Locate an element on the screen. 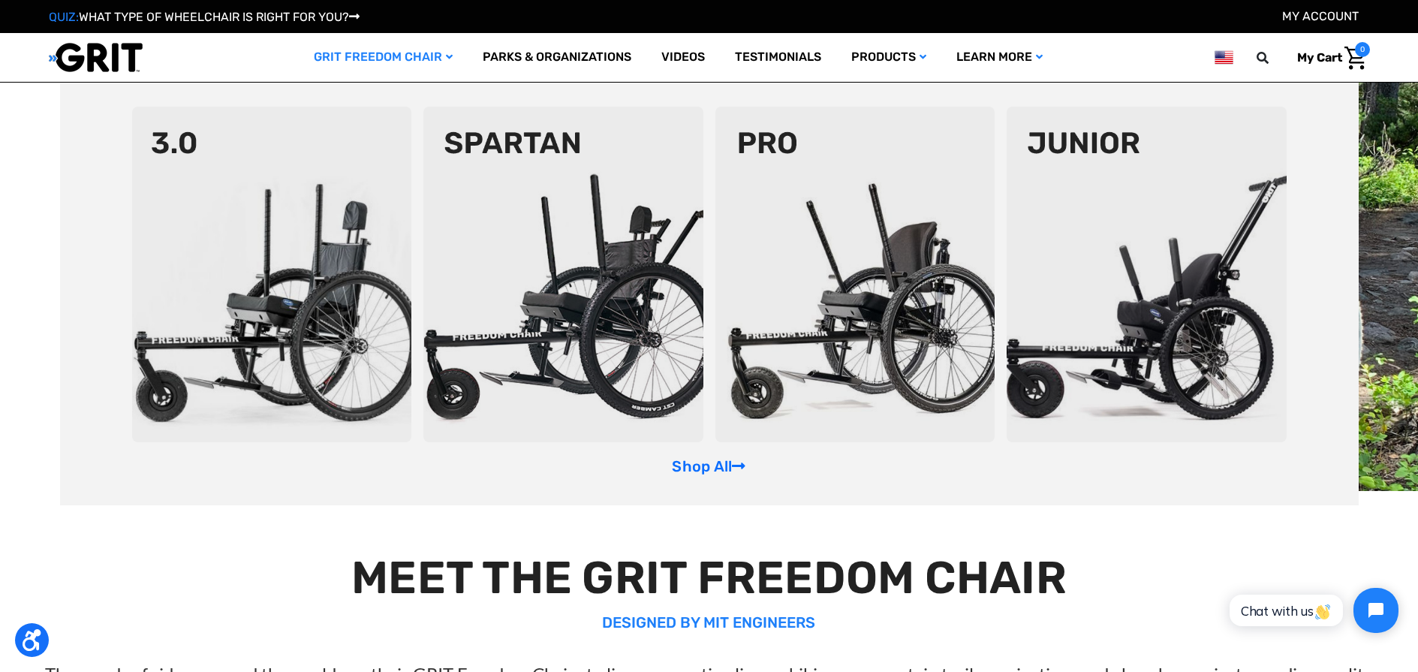  a: QUIZ:WHAT TYPE OF WHEELCHAIR IS RIGHT FOR YOU? is located at coordinates (204, 17).